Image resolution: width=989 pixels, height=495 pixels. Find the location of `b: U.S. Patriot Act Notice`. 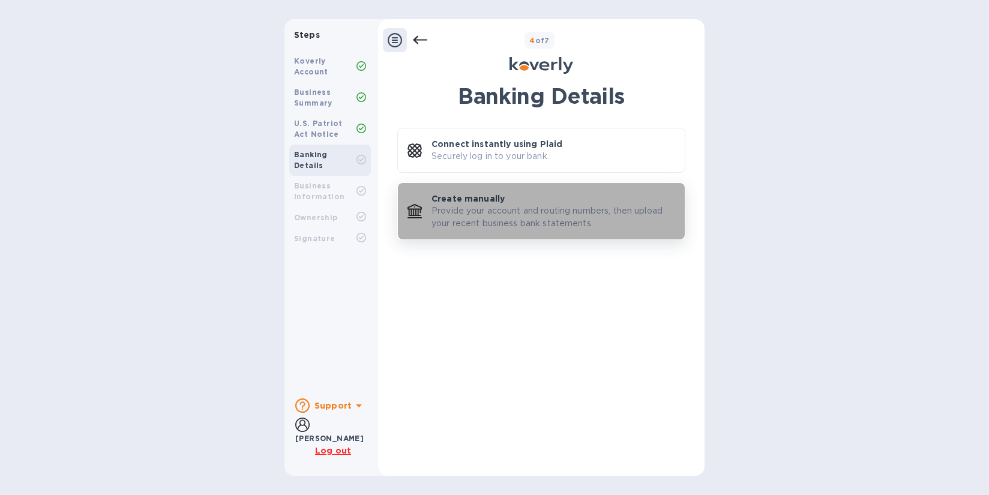

b: U.S. Patriot Act Notice is located at coordinates (318, 128).